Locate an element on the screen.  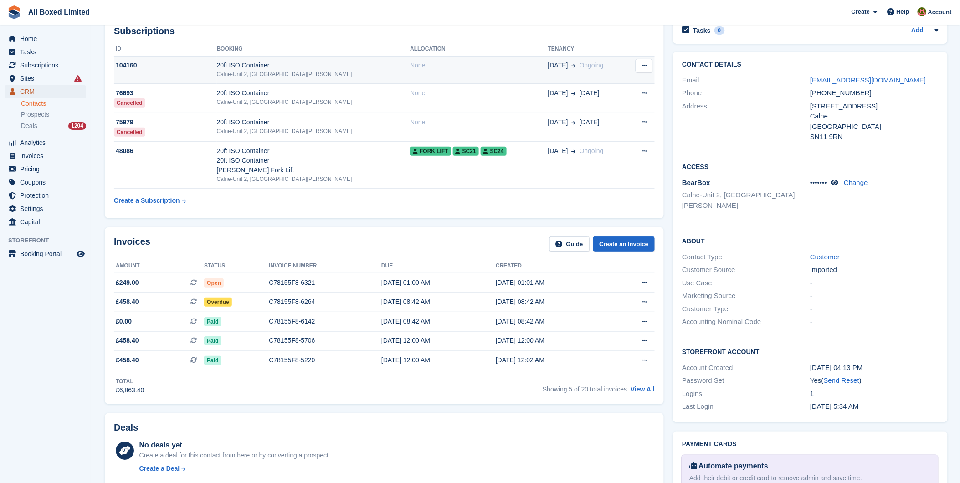
th: Allocation is located at coordinates (479, 49).